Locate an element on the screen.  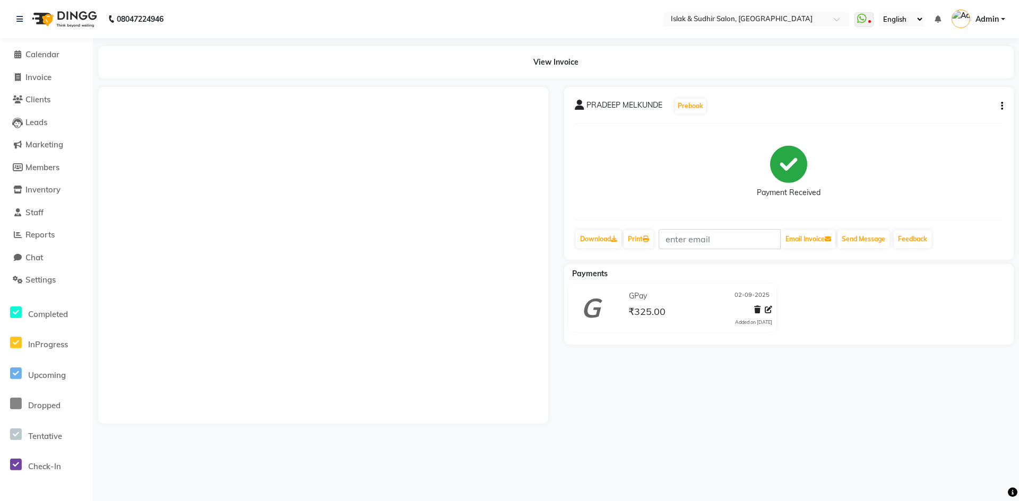
img: Admin is located at coordinates (960, 19).